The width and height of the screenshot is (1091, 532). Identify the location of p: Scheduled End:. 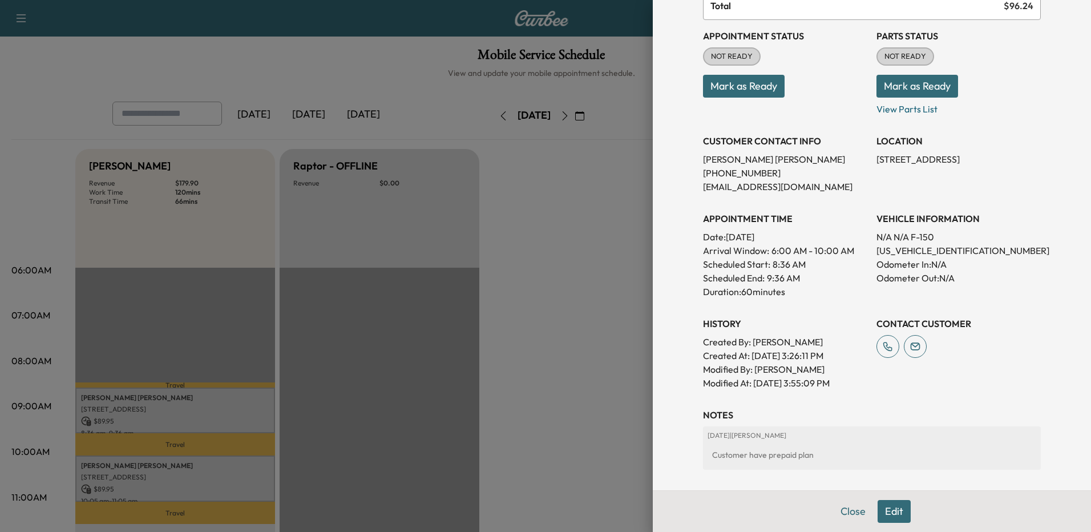
(734, 278).